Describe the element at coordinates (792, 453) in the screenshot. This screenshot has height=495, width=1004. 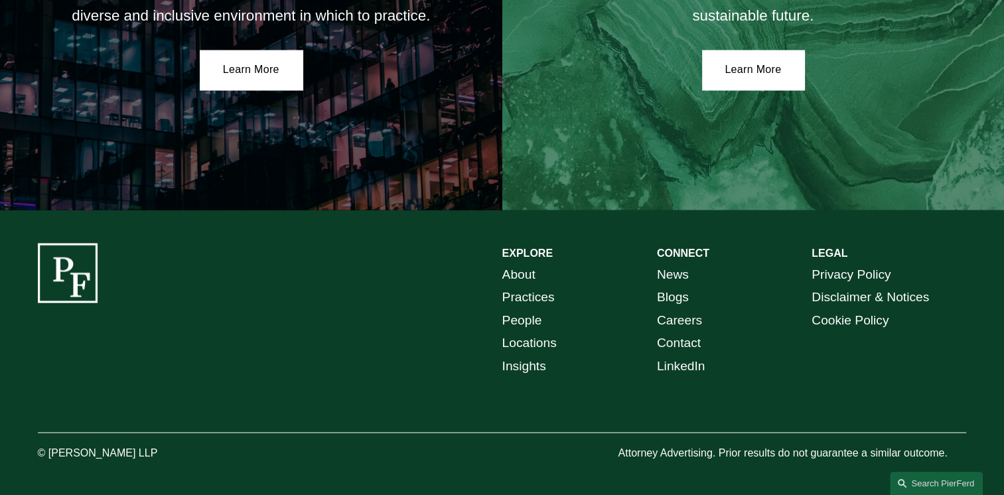
I see `p: Attorney Advertising. Prior results do not guarantee a similar outcome.` at that location.